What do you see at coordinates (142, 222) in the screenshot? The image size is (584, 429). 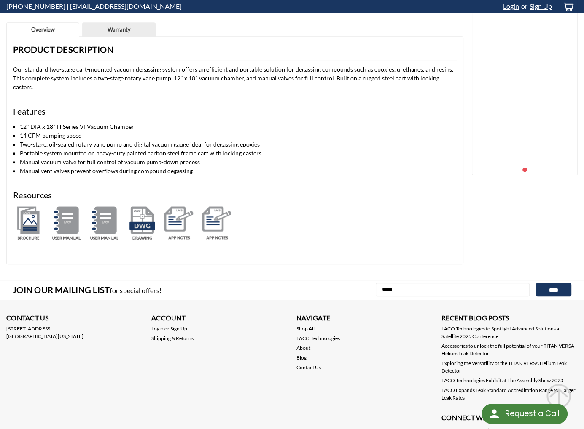 I see `a: 12" X 18" Cart Degassing System (Two Stage / 14 CFM) Drawing` at bounding box center [142, 222].